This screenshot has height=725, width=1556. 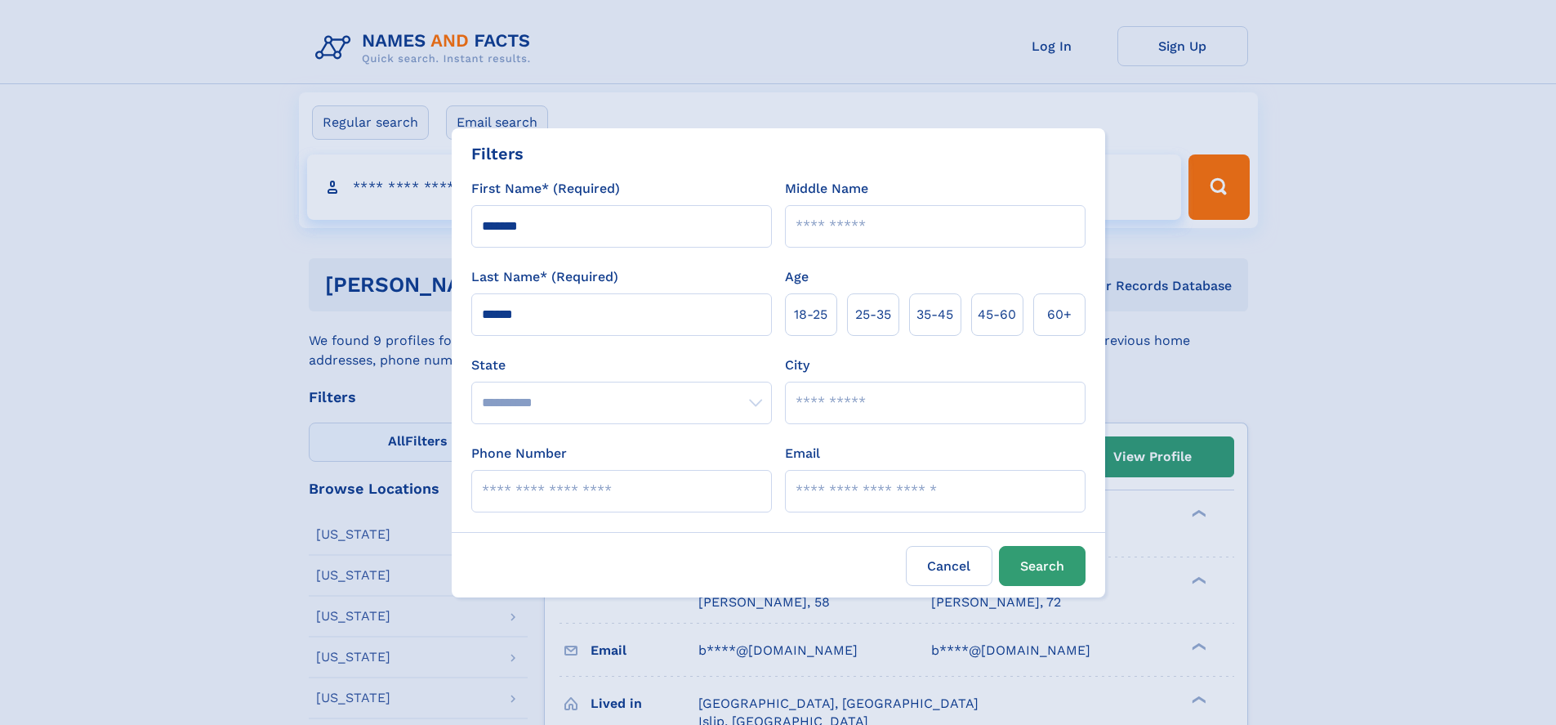 What do you see at coordinates (1059, 314) in the screenshot?
I see `span: 60+` at bounding box center [1059, 314].